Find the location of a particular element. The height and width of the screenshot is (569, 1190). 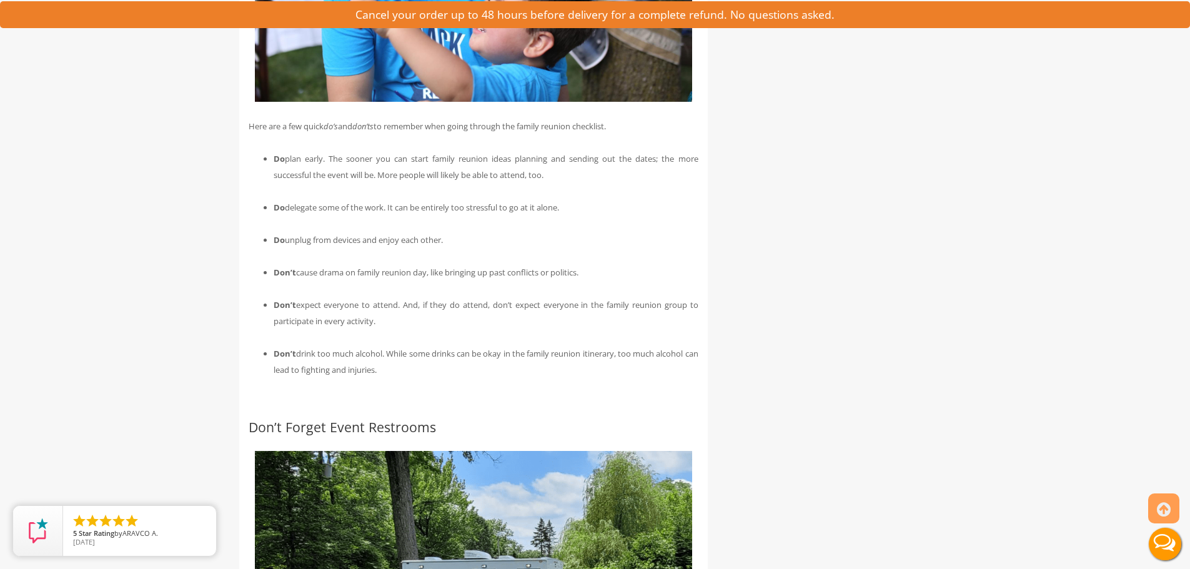

button: Live Chat is located at coordinates (1165, 544).